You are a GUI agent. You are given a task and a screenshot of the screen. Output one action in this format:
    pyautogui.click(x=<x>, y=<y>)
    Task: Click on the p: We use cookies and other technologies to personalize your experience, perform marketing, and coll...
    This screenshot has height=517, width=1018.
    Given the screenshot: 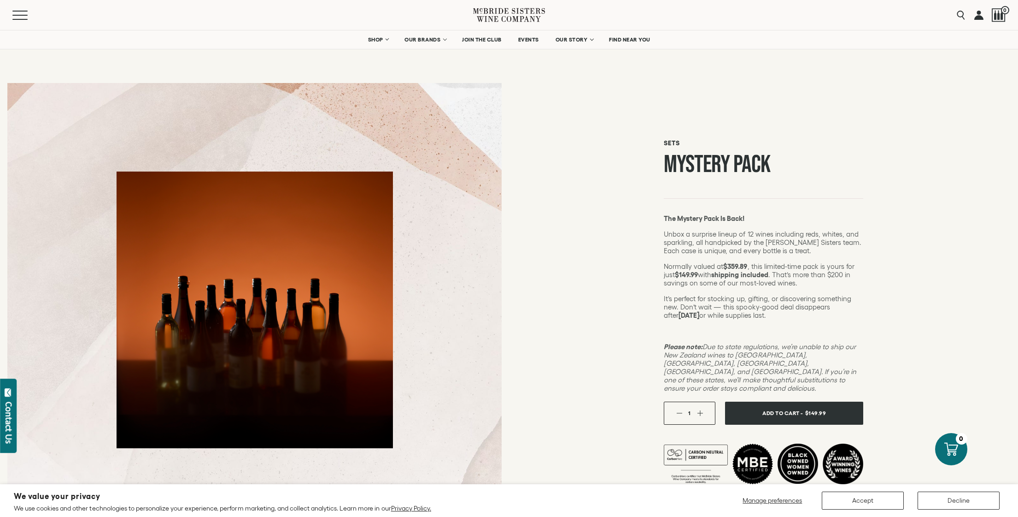 What is the action you would take?
    pyautogui.click(x=223, y=508)
    